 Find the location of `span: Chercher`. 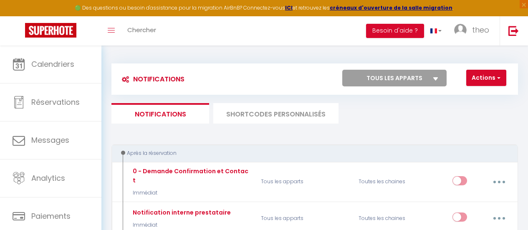

span: Chercher is located at coordinates (142, 30).